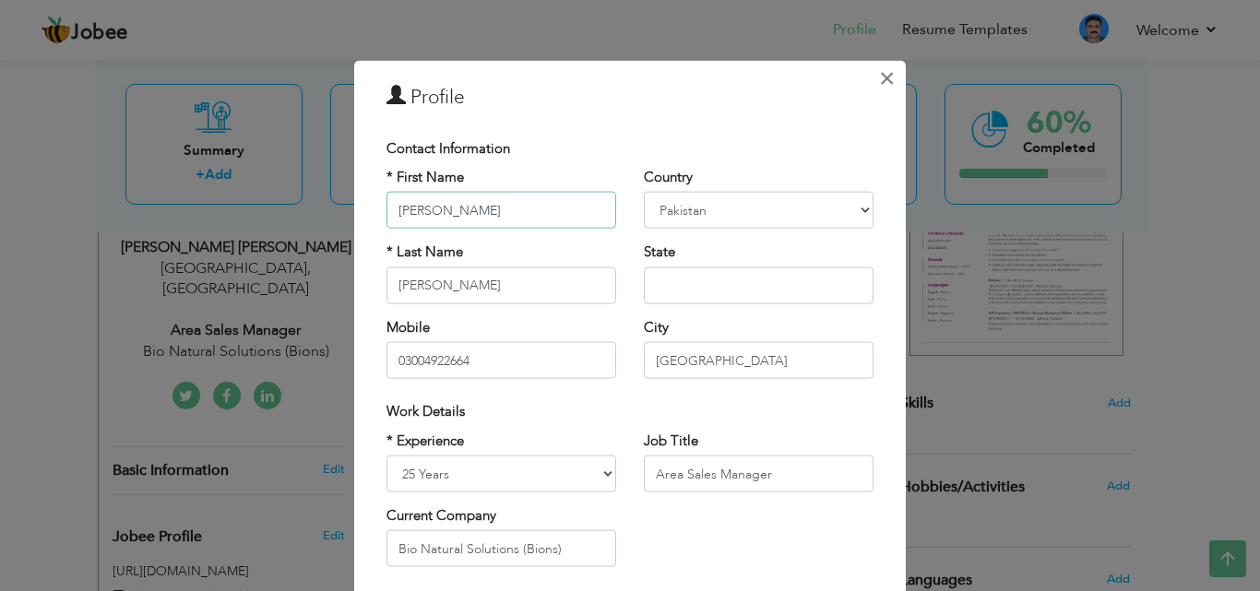 This screenshot has height=591, width=1260. What do you see at coordinates (670, 440) in the screenshot?
I see `label: Job Title` at bounding box center [670, 440].